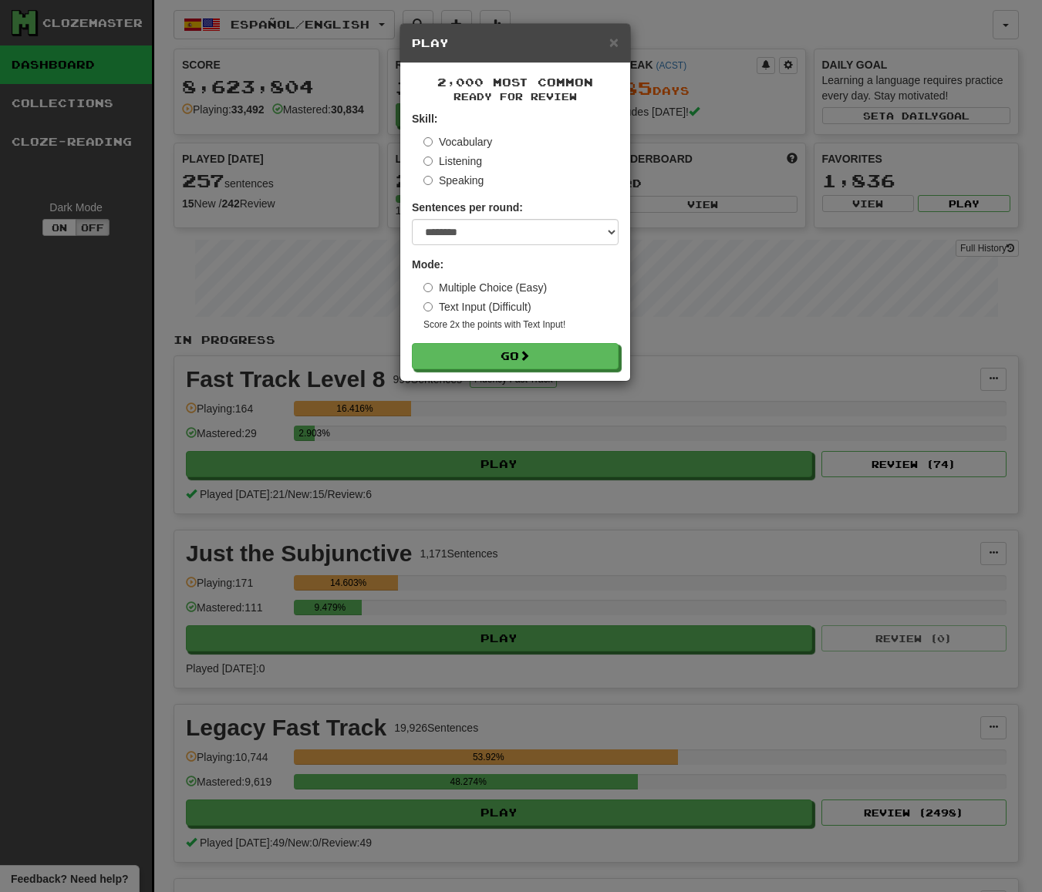 The height and width of the screenshot is (892, 1042). Describe the element at coordinates (428, 307) in the screenshot. I see `input: Text Input (Difficult)` at that location.